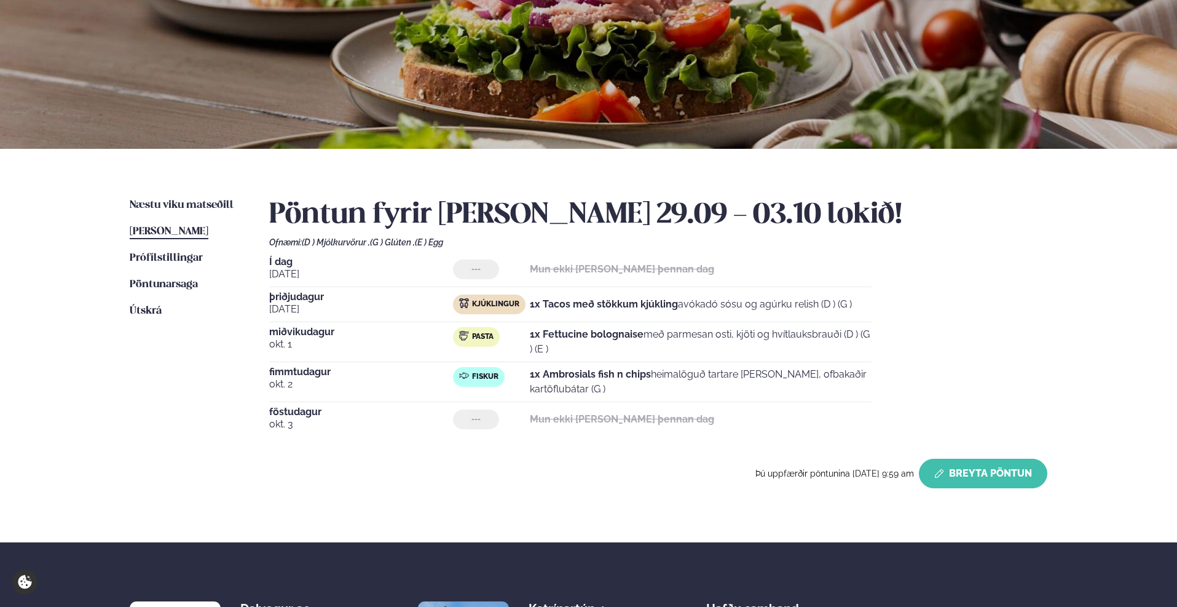  I want to click on span: okt. 1, so click(361, 344).